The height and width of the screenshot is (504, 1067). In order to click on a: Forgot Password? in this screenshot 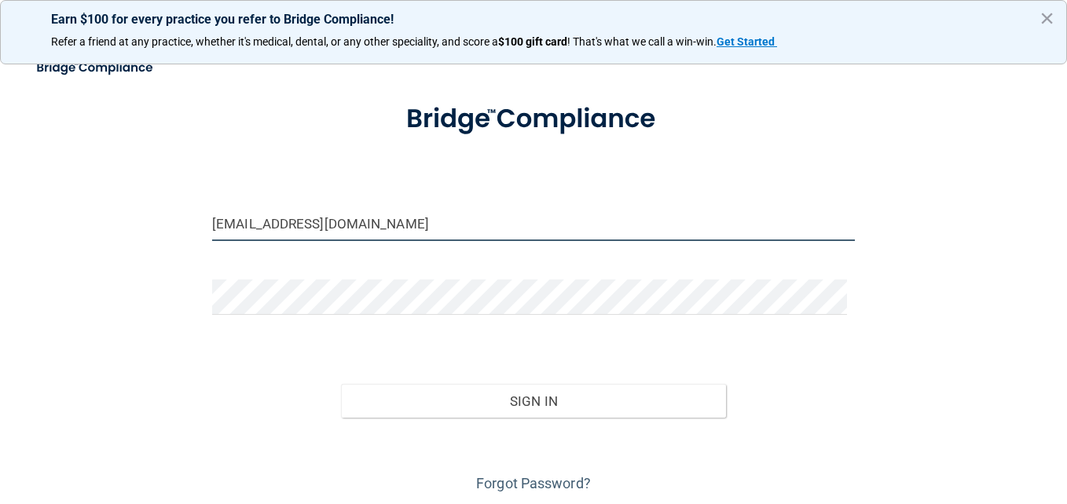, I will do `click(533, 483)`.